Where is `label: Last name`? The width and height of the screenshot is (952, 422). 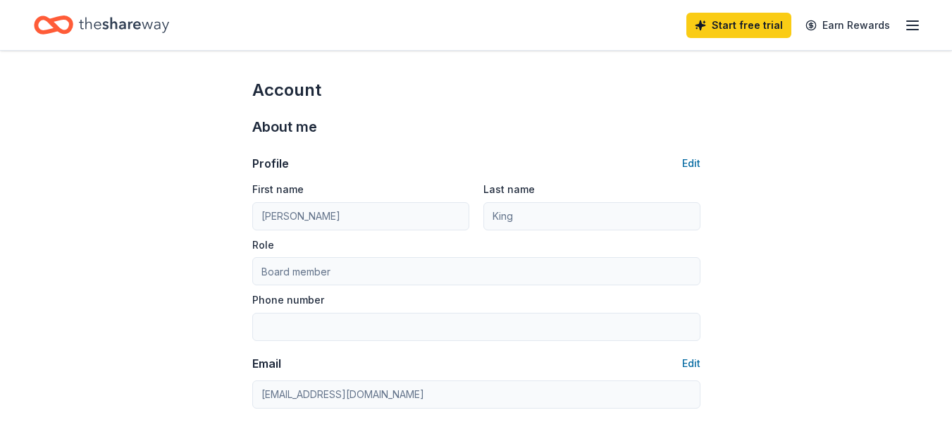 label: Last name is located at coordinates (509, 189).